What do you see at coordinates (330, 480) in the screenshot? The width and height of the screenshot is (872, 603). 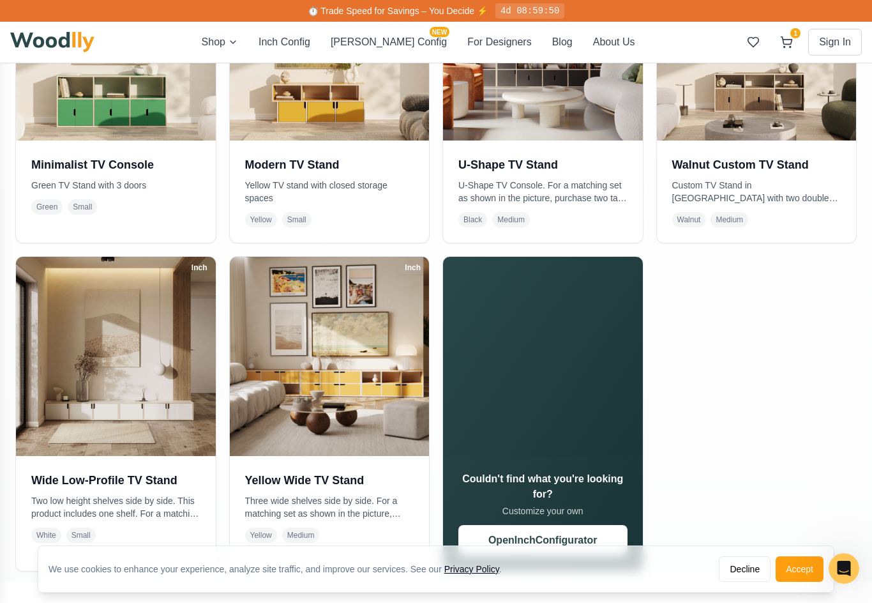 I see `h3: Yellow Wide TV Stand` at bounding box center [330, 480].